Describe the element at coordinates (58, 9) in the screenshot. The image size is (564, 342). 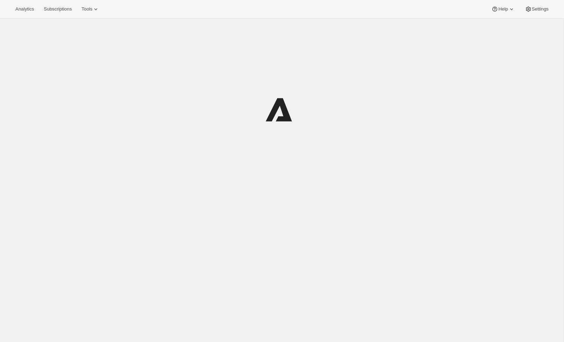
I see `span: Subscriptions` at that location.